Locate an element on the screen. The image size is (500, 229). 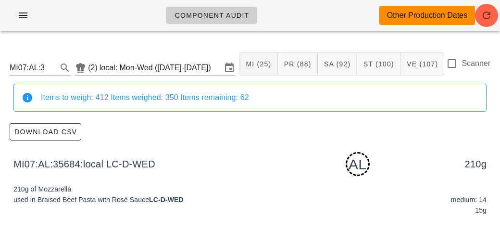
div: MI07:AL:35684:local LC-D-WED 210g is located at coordinates (250, 164).